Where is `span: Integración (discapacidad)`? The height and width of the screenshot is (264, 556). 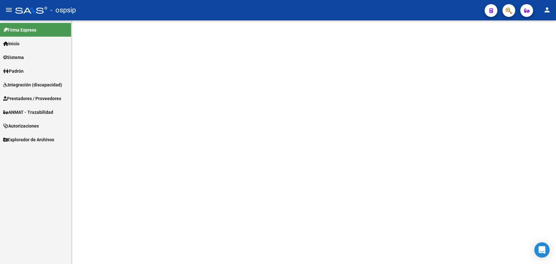 span: Integración (discapacidad) is located at coordinates (32, 85).